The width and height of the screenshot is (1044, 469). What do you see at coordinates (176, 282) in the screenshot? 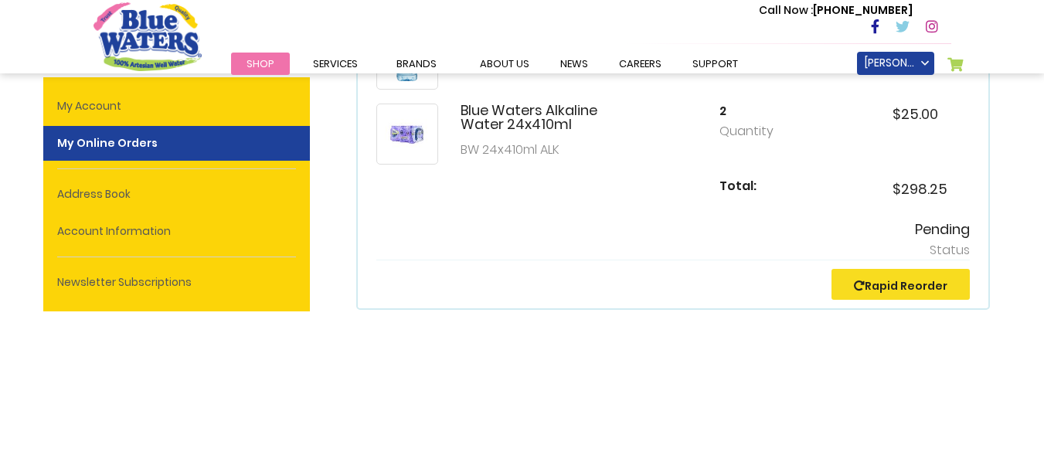
I see `a: Newsletter Subscriptions` at bounding box center [176, 282].